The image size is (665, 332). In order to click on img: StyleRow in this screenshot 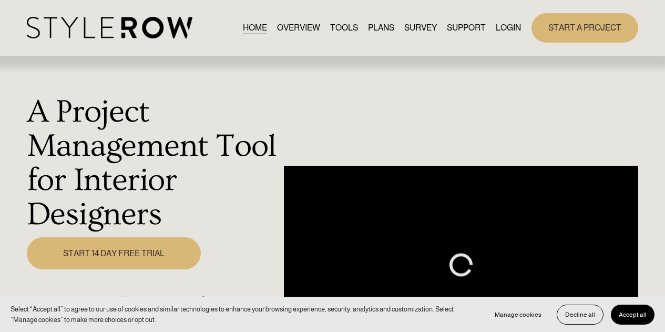, I will do `click(109, 27)`.